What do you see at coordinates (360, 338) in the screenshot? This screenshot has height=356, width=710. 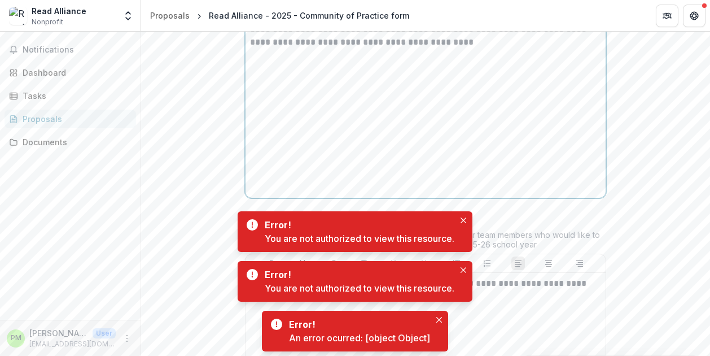 I see `div: An error ocurred: [object Object]` at bounding box center [360, 338].